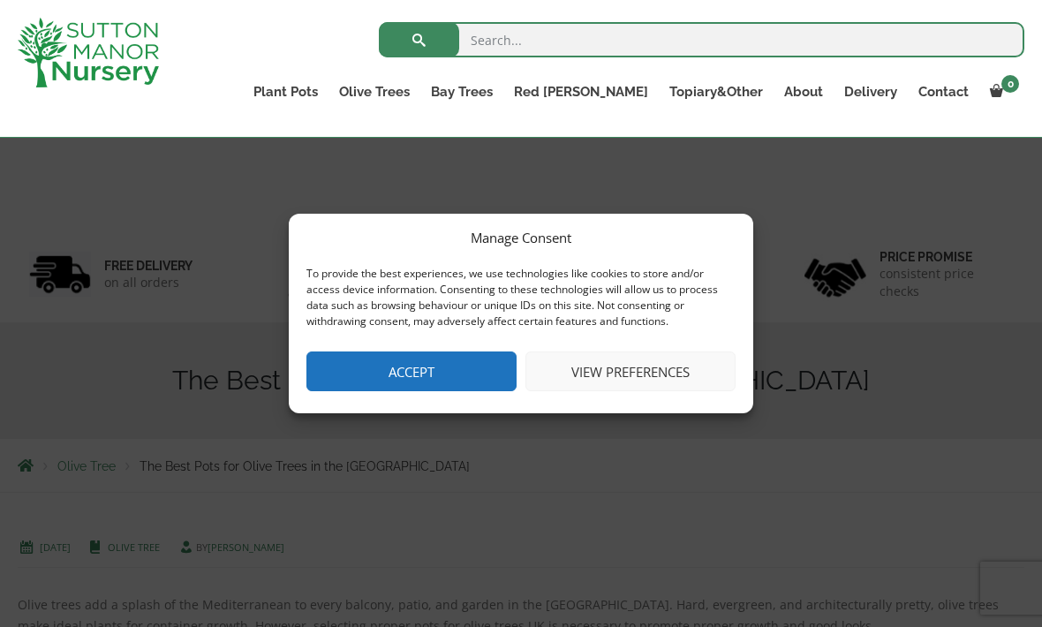 This screenshot has width=1042, height=627. Describe the element at coordinates (88, 52) in the screenshot. I see `img: logo` at that location.